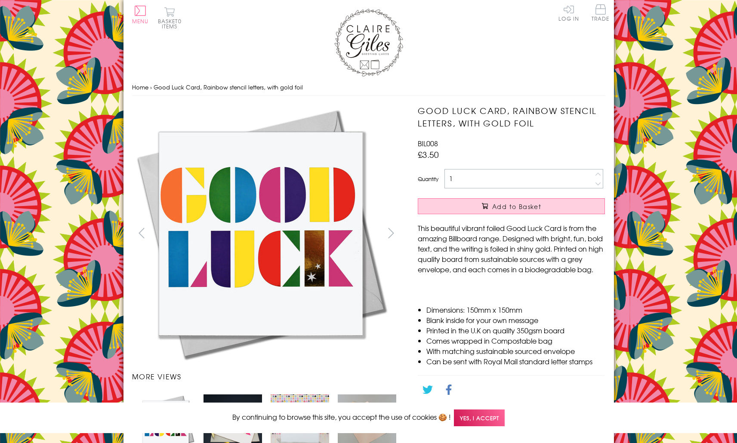 The width and height of the screenshot is (737, 443). I want to click on span: £3.50, so click(428, 154).